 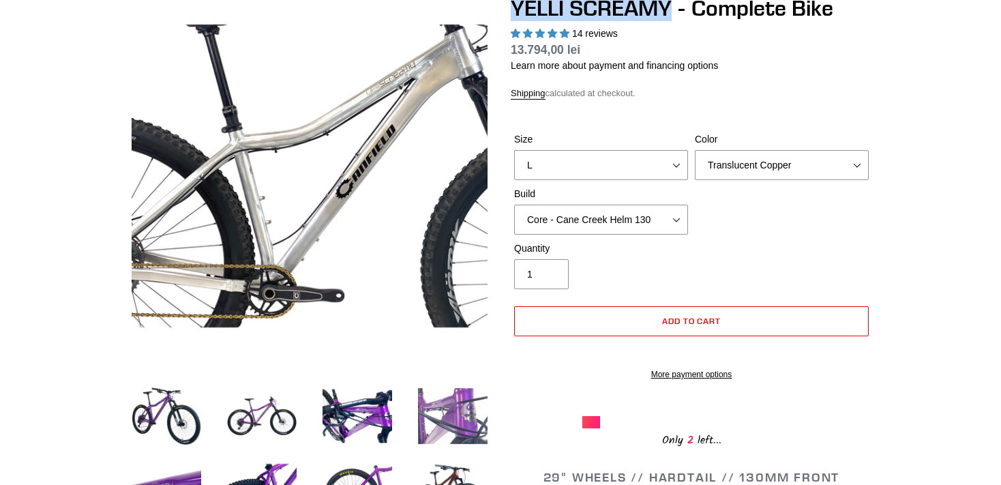 What do you see at coordinates (692, 374) in the screenshot?
I see `a: More payment options` at bounding box center [692, 374].